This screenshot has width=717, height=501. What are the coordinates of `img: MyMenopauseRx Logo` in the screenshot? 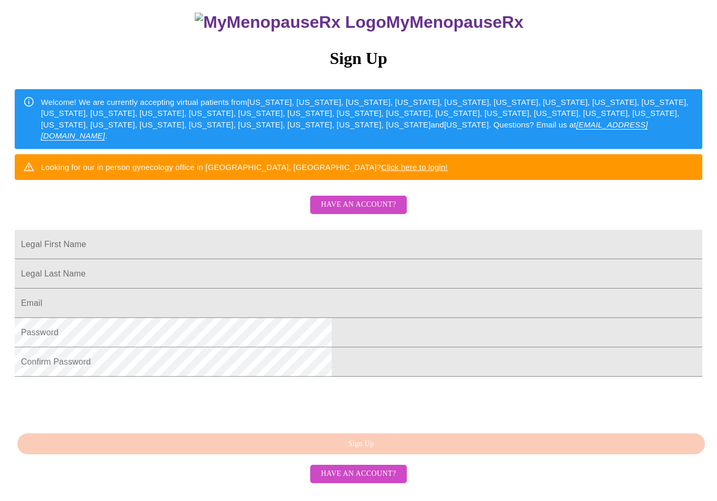 It's located at (290, 22).